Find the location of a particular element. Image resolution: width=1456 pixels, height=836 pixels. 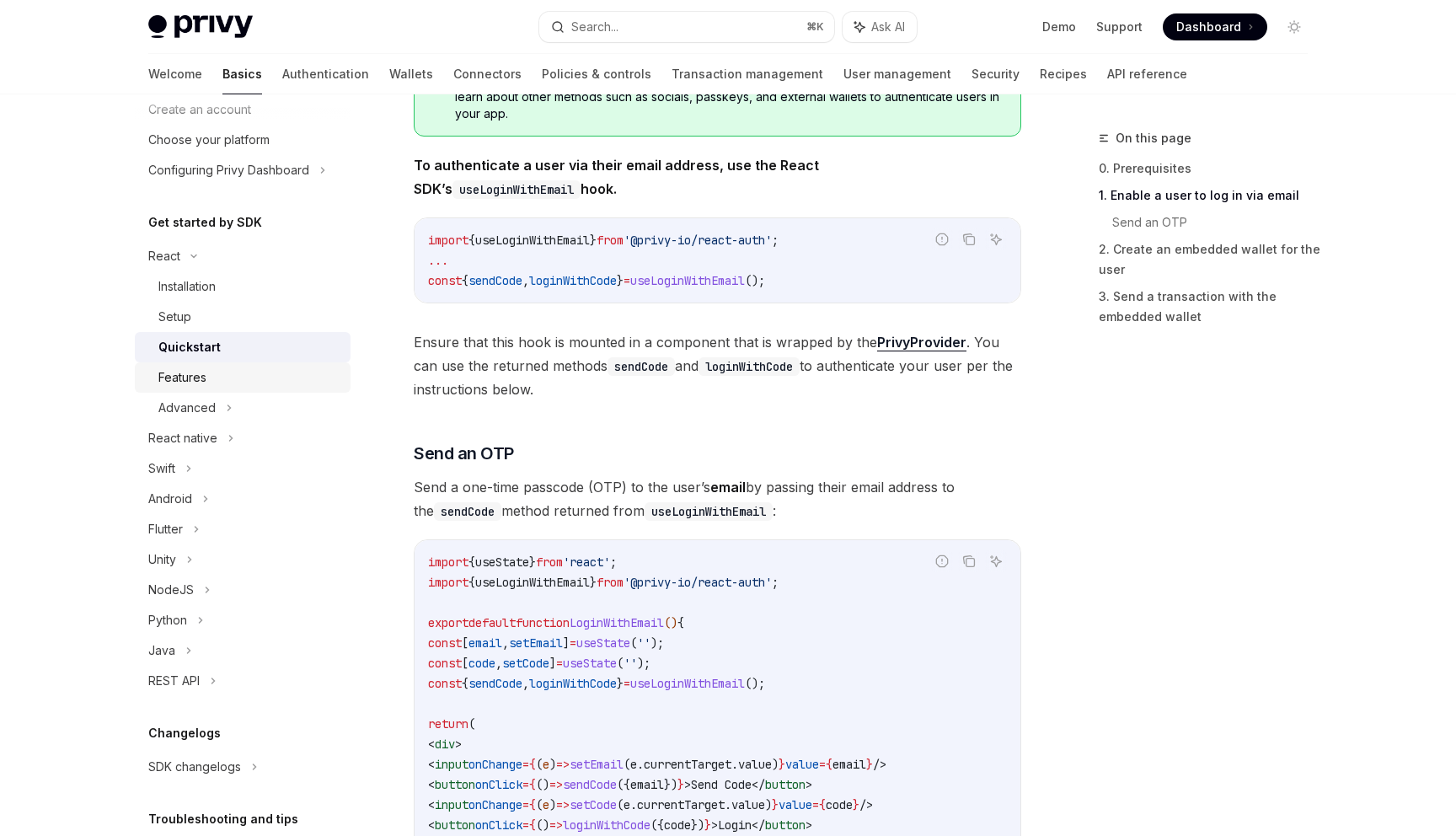

span: useLoginWithEmail is located at coordinates (532, 583).